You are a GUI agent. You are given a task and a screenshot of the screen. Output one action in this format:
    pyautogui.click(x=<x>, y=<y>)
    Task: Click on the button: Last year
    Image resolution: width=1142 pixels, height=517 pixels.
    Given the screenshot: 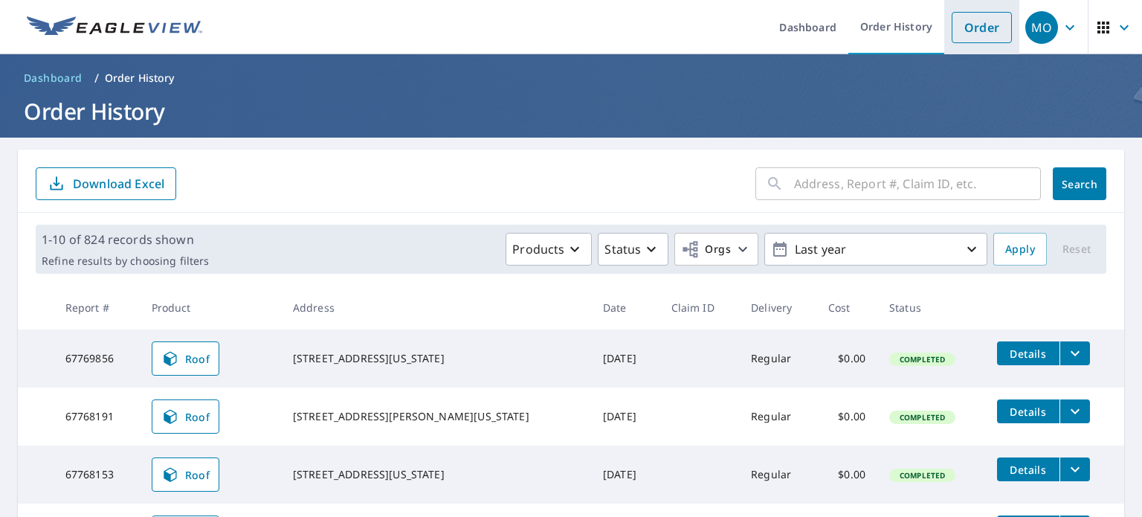 What is the action you would take?
    pyautogui.click(x=876, y=249)
    